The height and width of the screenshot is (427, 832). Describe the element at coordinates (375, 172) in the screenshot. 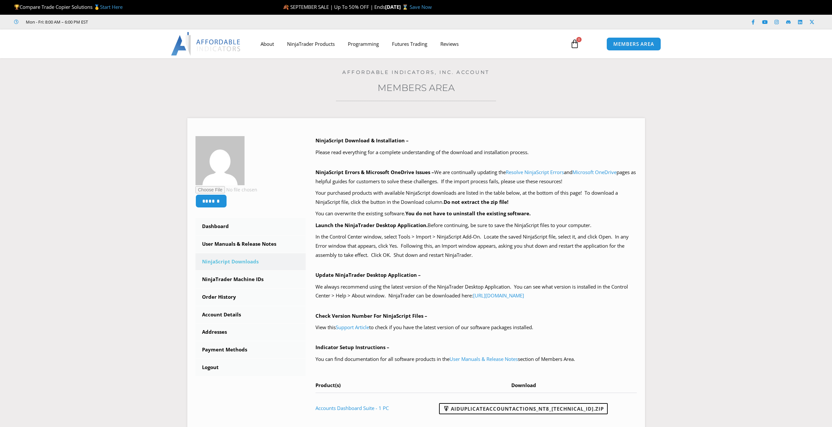

I see `b: NinjaScript Errors & Microsoft OneDrive Issues –` at that location.